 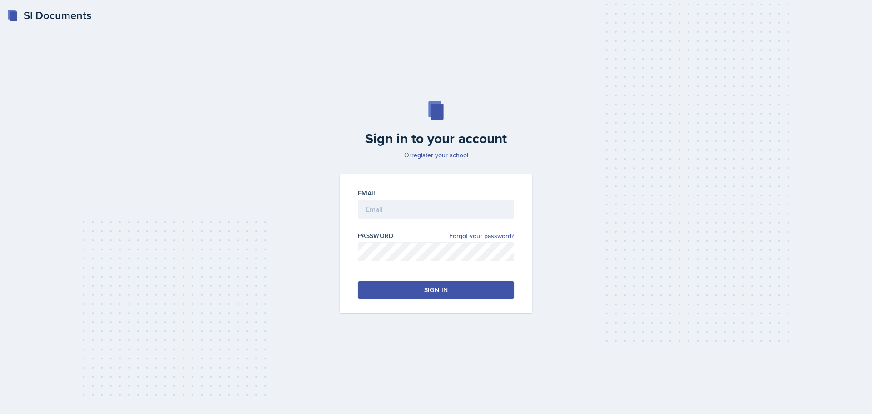 What do you see at coordinates (481, 236) in the screenshot?
I see `a: Forgot your password?` at bounding box center [481, 236].